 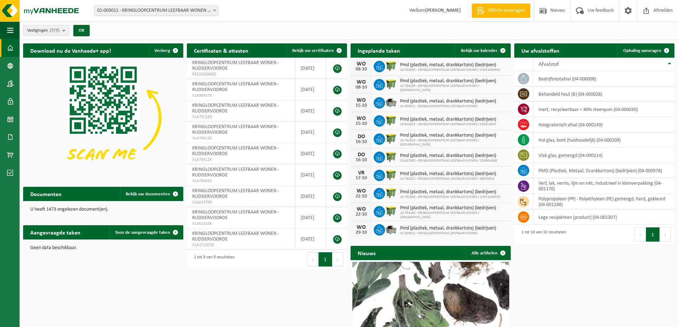 I want to click on a: Bekijk uw certificaten, so click(x=316, y=51).